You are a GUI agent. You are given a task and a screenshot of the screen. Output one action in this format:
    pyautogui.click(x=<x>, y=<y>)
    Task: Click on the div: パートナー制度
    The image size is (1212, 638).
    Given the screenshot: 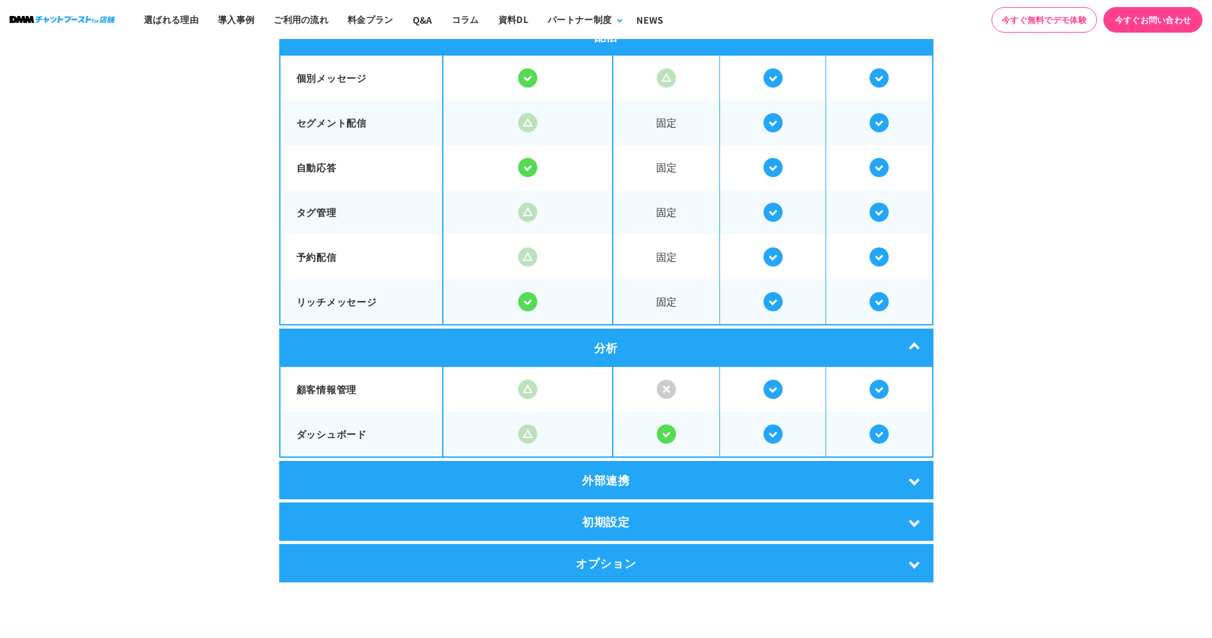 What is the action you would take?
    pyautogui.click(x=580, y=19)
    